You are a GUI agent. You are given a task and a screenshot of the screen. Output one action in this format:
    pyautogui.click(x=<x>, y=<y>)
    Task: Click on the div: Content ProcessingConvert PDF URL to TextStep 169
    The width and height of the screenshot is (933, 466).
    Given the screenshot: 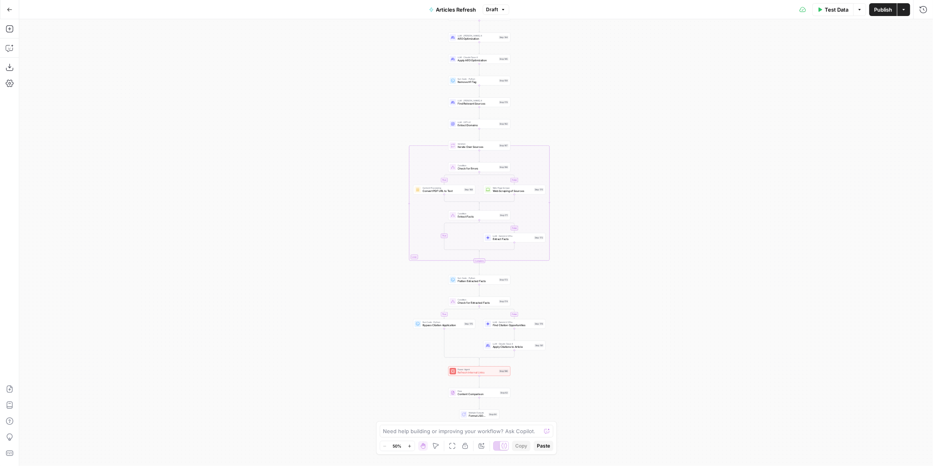 What is the action you would take?
    pyautogui.click(x=444, y=190)
    